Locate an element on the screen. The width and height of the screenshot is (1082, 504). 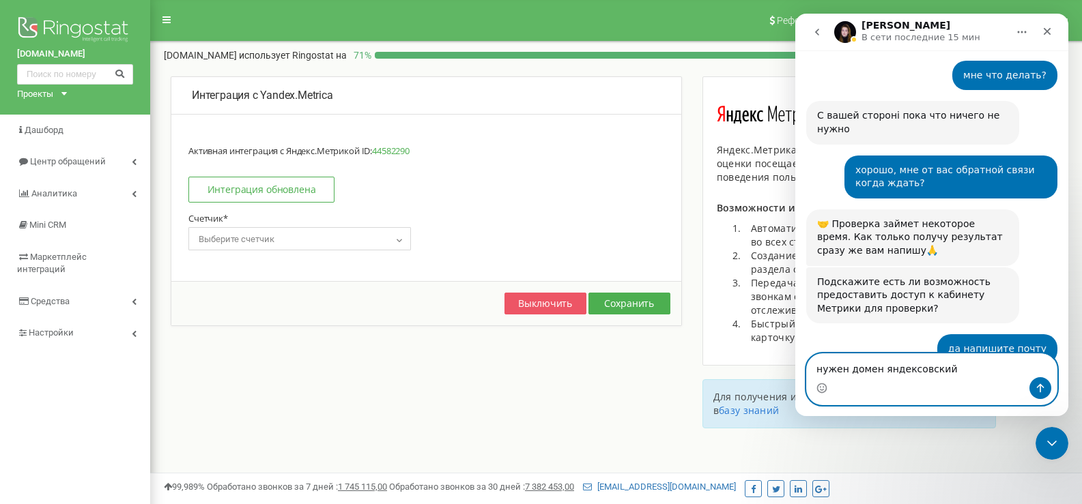
div: хорошо, мне от вас обратной связи когда ждать? is located at coordinates (156, 163).